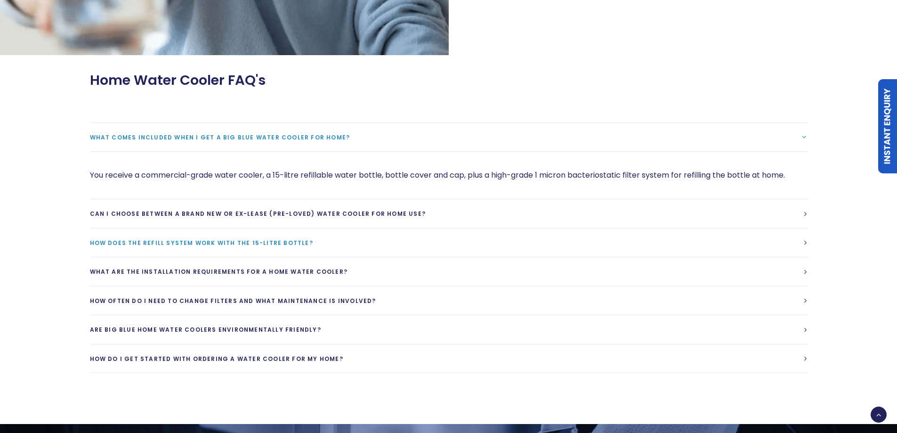 Image resolution: width=897 pixels, height=433 pixels. What do you see at coordinates (888, 126) in the screenshot?
I see `a: Instant Enquiry` at bounding box center [888, 126].